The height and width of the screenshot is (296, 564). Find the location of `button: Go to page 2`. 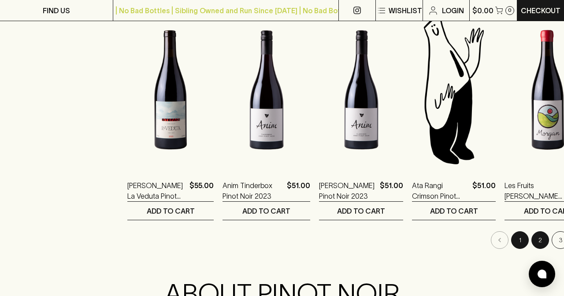

button: Go to page 2 is located at coordinates (540, 240).